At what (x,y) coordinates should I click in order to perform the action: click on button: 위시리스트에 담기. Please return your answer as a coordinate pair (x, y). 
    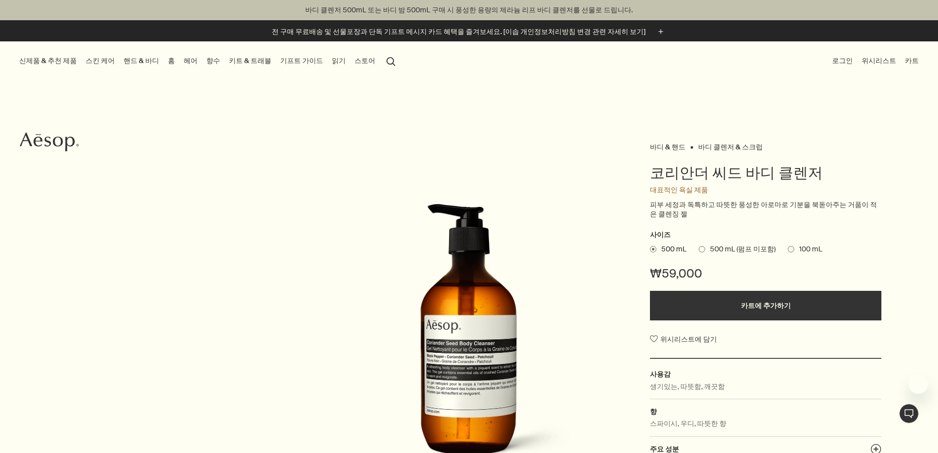
    Looking at the image, I should click on (683, 339).